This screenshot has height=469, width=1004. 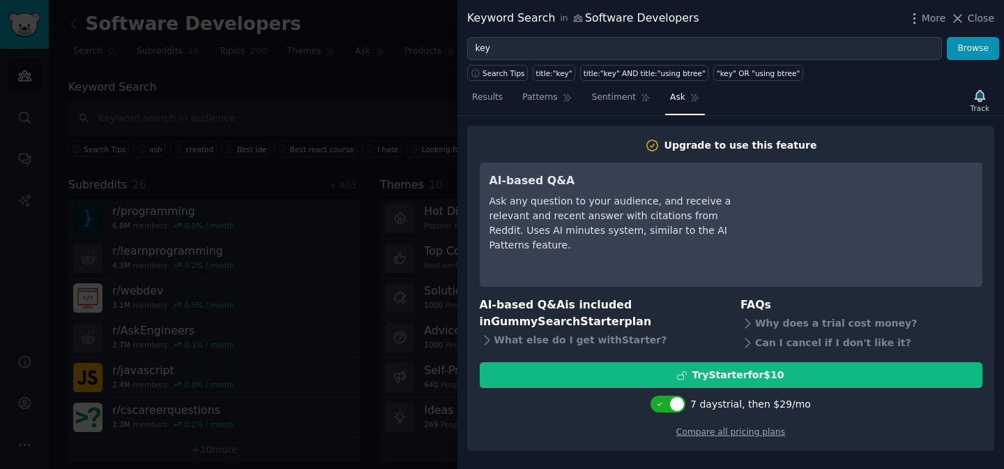 I want to click on div: What else do I get with Starter ?, so click(x=600, y=340).